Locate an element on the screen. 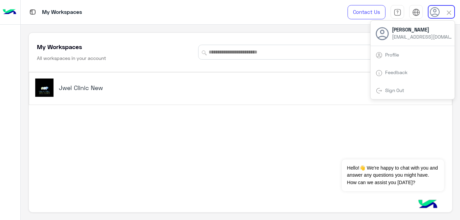 This screenshot has height=220, width=460. img: hulul-logo.png is located at coordinates (428, 205).